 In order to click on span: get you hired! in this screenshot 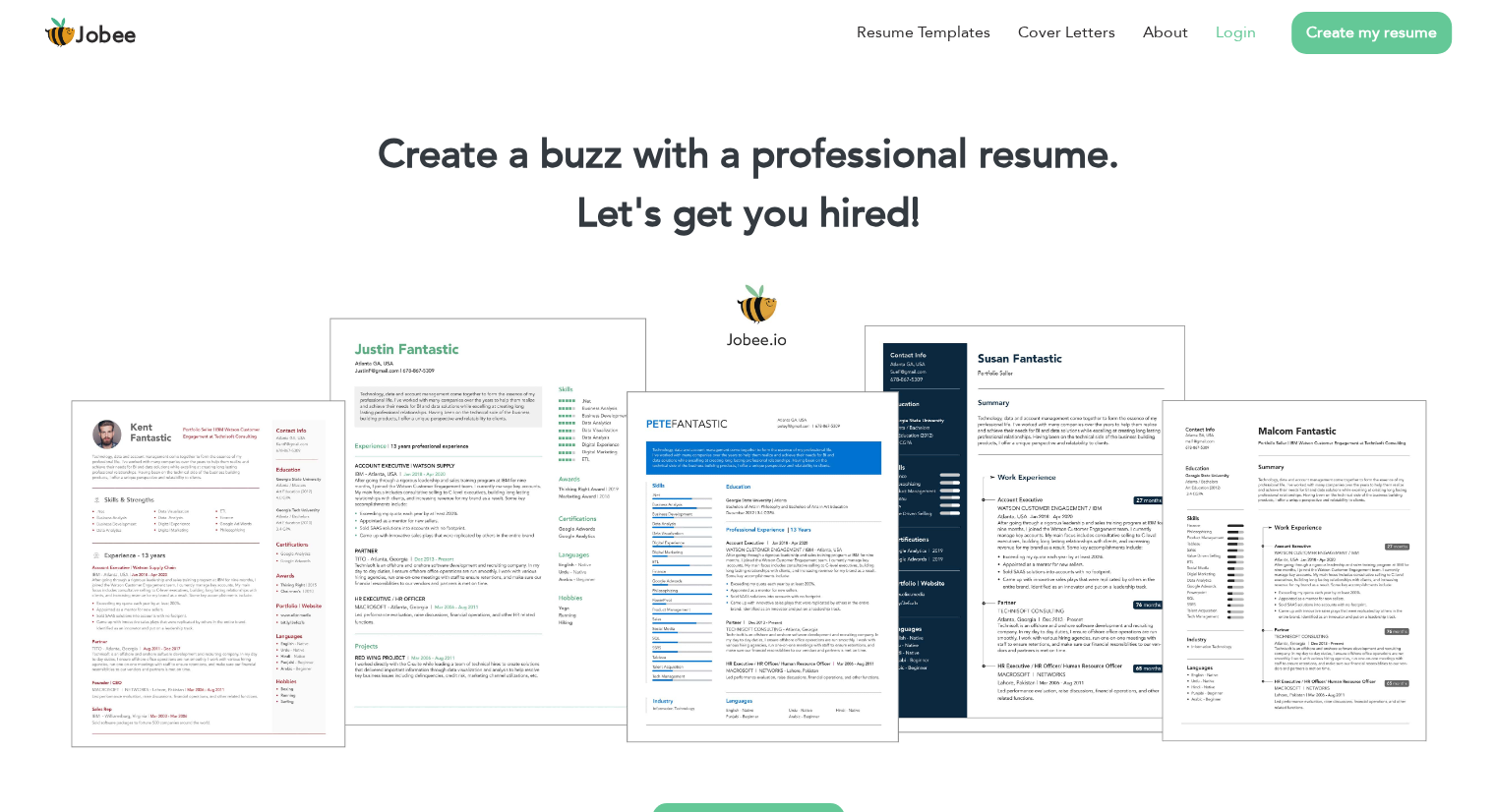, I will do `click(796, 214)`.